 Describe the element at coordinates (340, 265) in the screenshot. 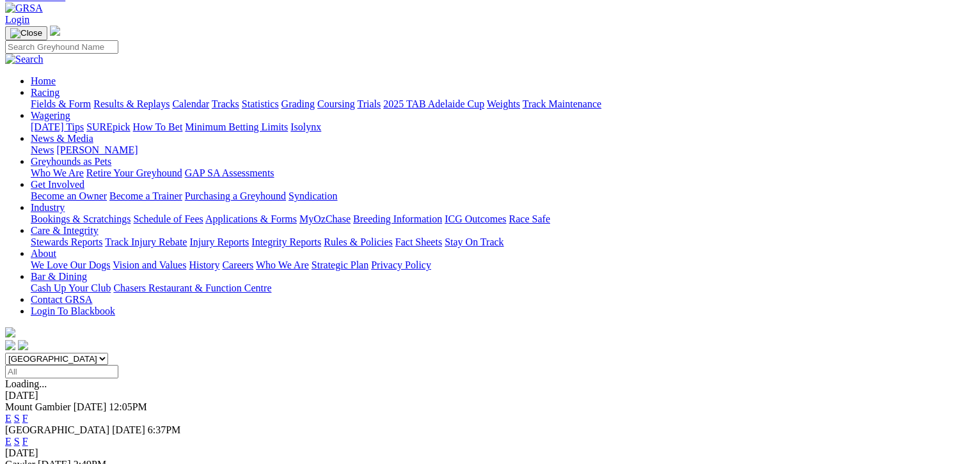

I see `a: Strategic Plan` at that location.